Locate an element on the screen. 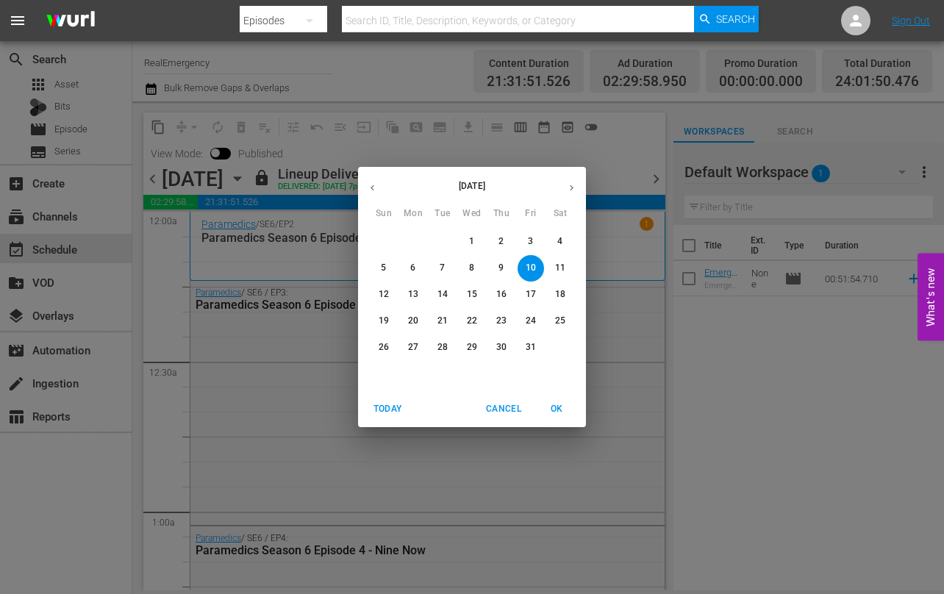  p: 21 is located at coordinates (443, 321).